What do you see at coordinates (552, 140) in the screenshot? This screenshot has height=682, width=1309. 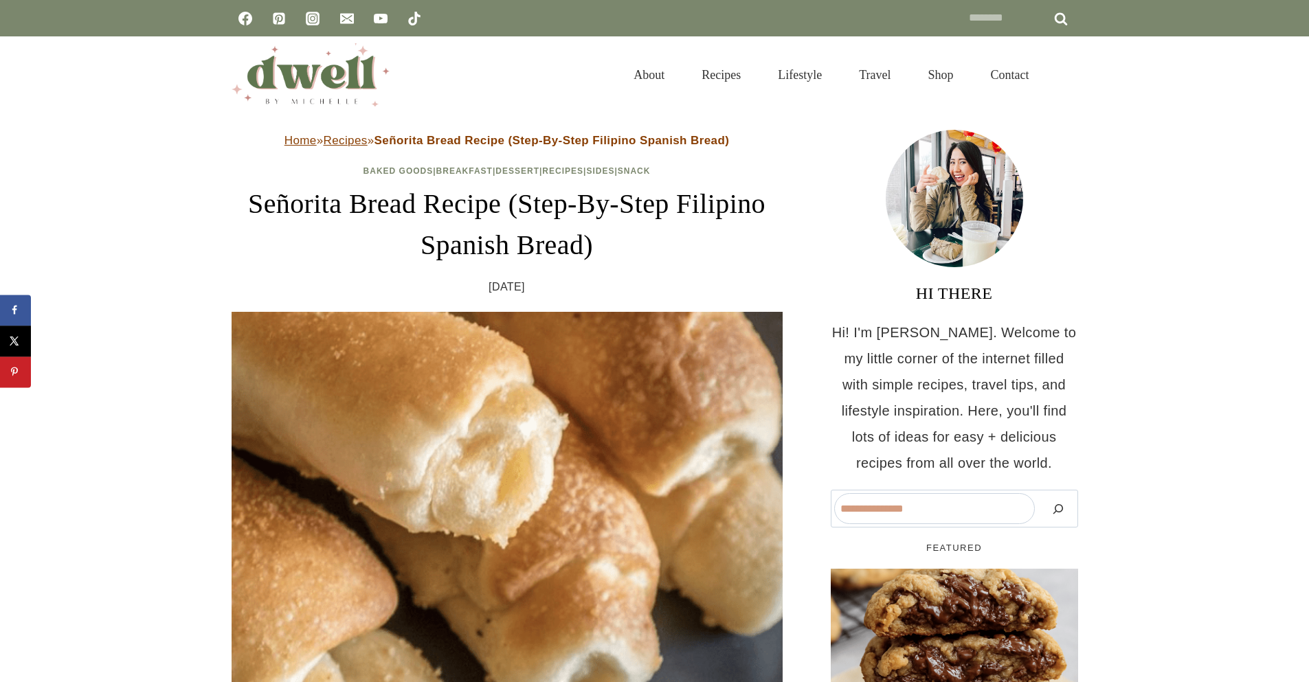 I see `strong: Señorita Bread Recipe (Step-By-Step Filipino Spanish Bread)` at bounding box center [552, 140].